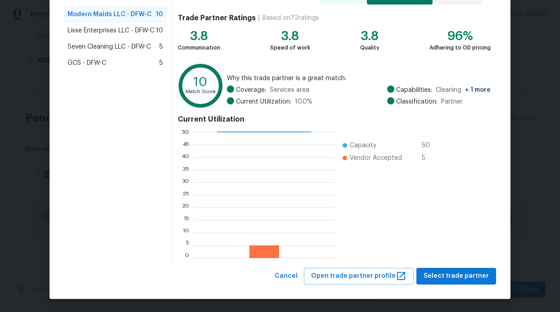  Describe the element at coordinates (463, 90) in the screenshot. I see `span: Cleaning` at that location.